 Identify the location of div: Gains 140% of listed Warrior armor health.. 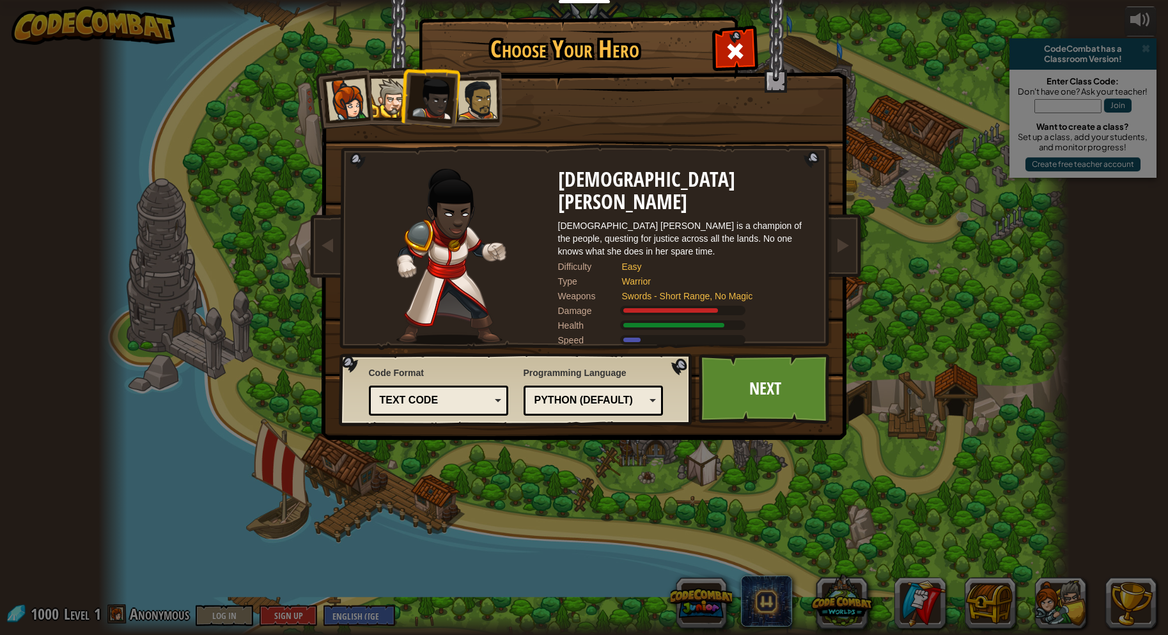
(686, 325).